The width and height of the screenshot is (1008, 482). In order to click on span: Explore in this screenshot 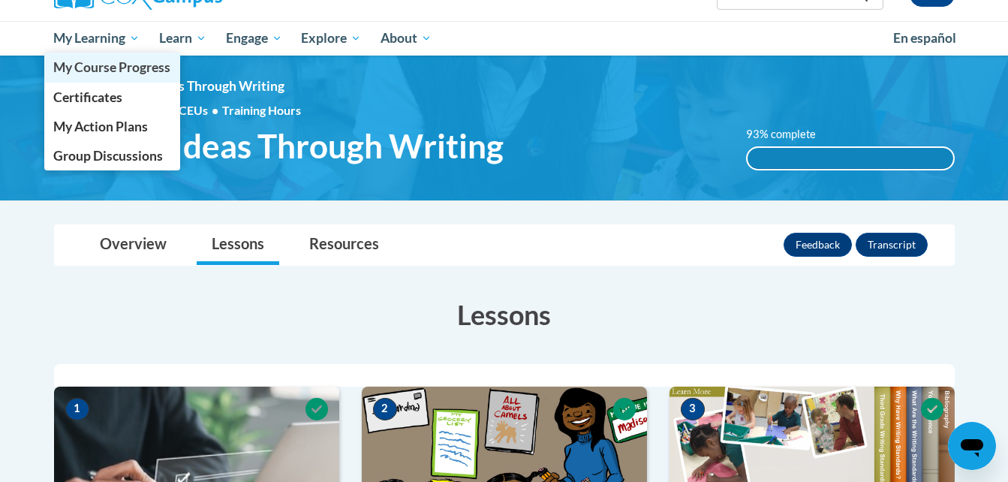, I will do `click(331, 38)`.